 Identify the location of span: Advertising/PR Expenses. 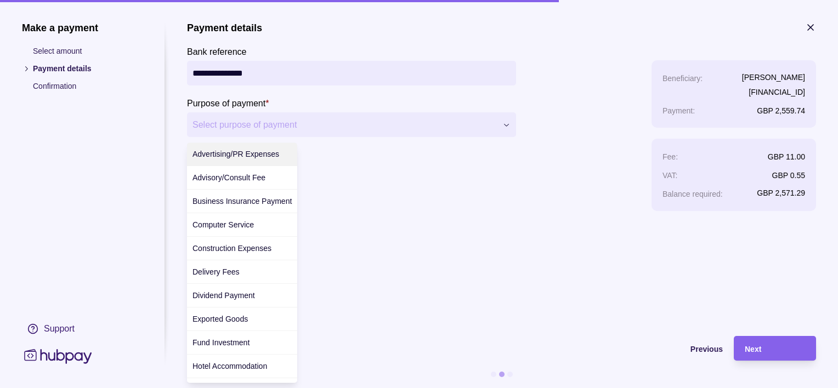
(236, 154).